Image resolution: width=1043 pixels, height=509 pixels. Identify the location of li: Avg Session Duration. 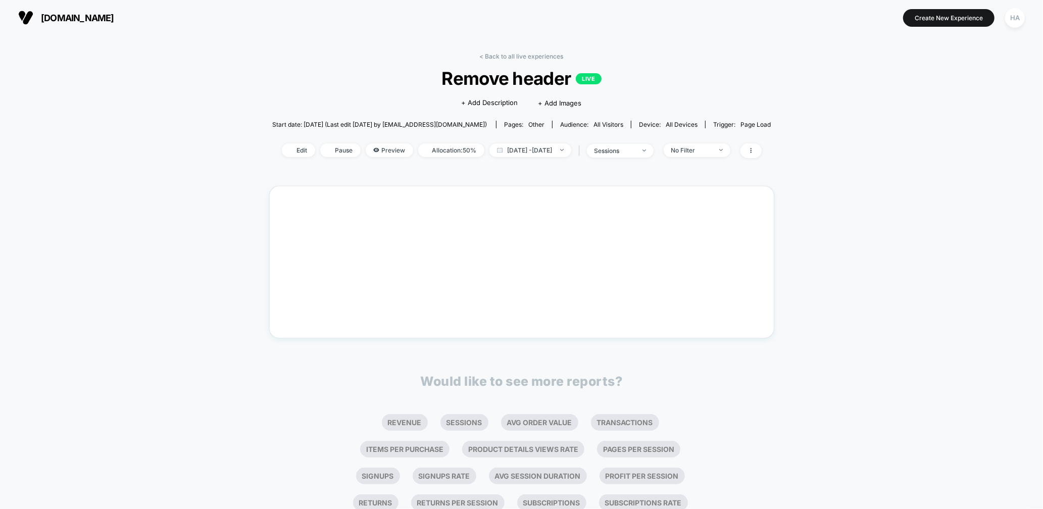
(538, 476).